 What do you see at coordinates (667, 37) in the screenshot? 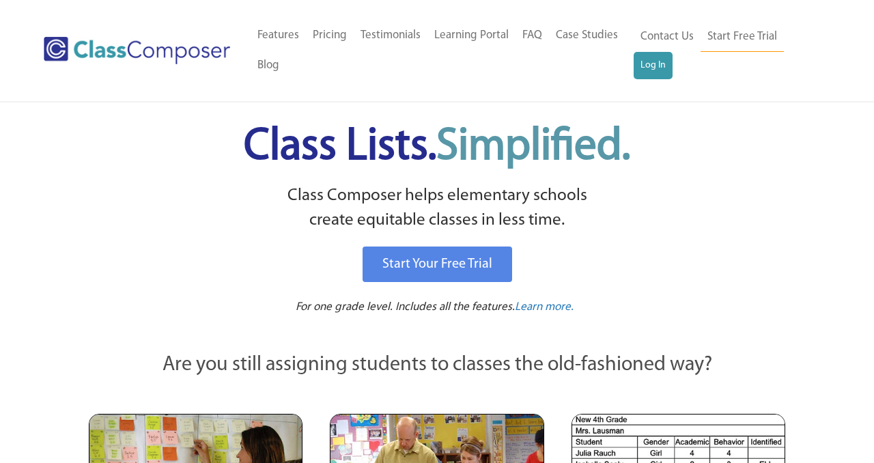
I see `a: Contact Us` at bounding box center [667, 37].